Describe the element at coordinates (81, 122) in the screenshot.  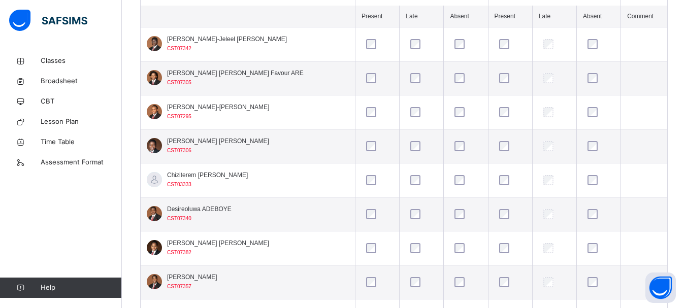
I see `span: Lesson Plan` at that location.